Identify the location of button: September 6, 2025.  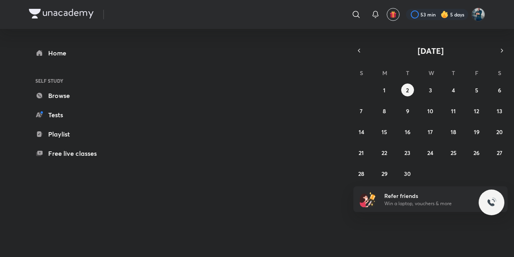
(500, 90).